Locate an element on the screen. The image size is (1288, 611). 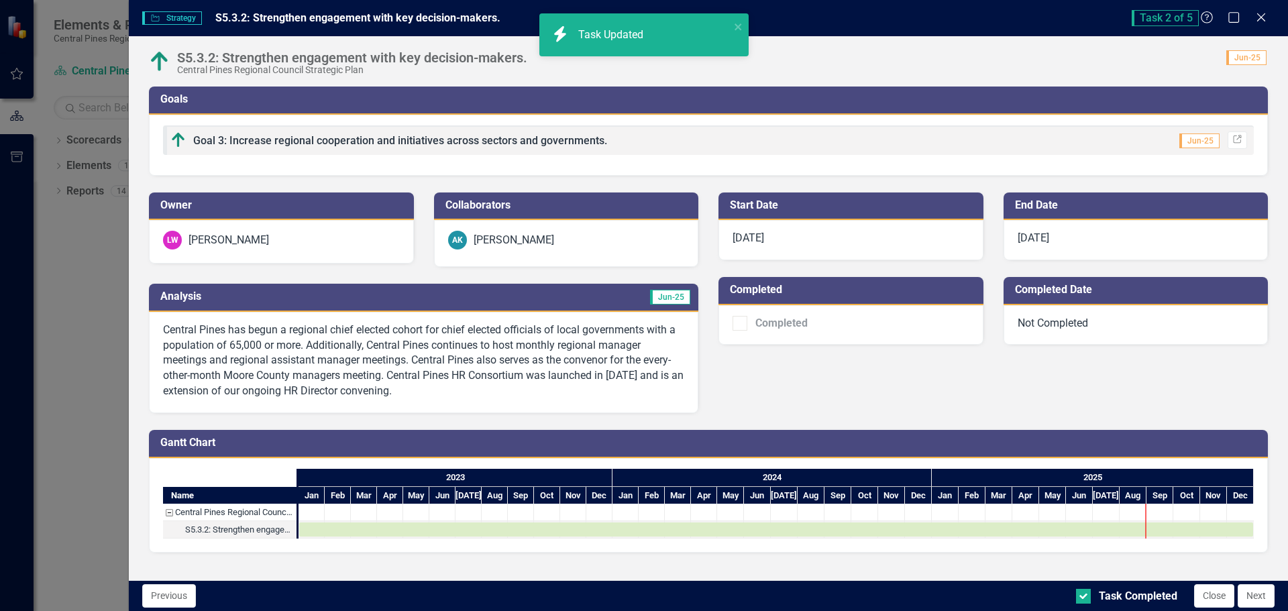
div: Task Updated is located at coordinates (612, 35).